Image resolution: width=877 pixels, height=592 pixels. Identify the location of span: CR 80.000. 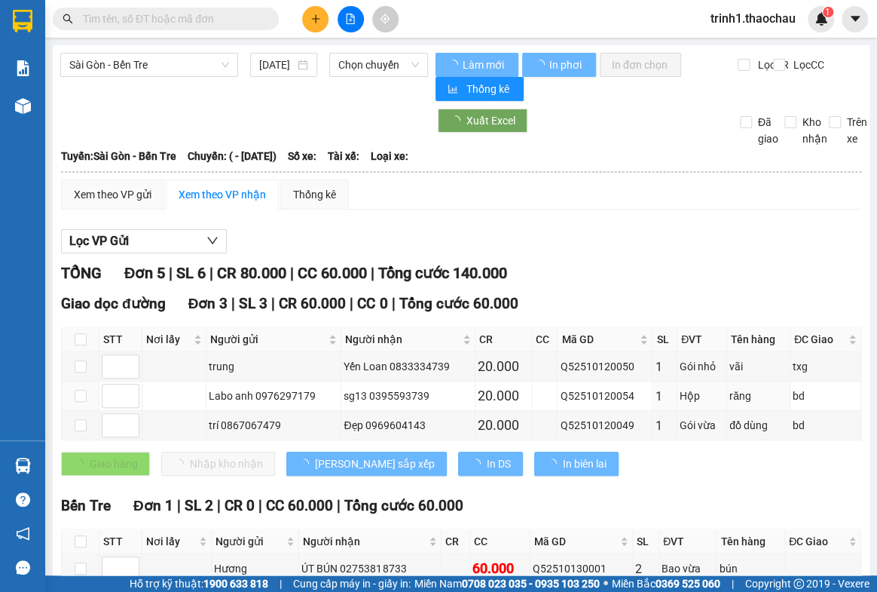
(251, 273).